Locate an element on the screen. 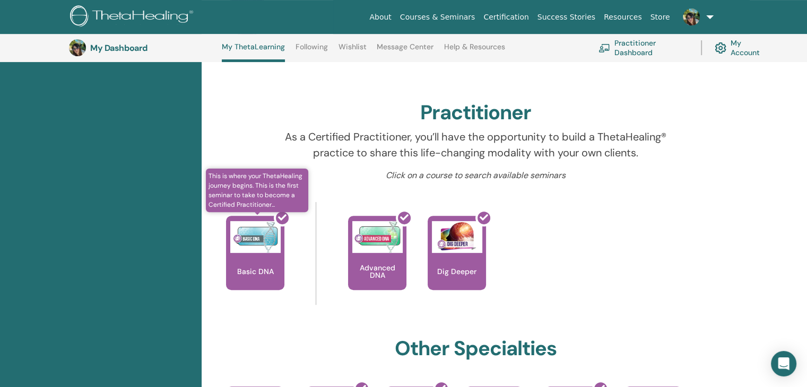 The height and width of the screenshot is (387, 807). h3: My Dashboard is located at coordinates (143, 48).